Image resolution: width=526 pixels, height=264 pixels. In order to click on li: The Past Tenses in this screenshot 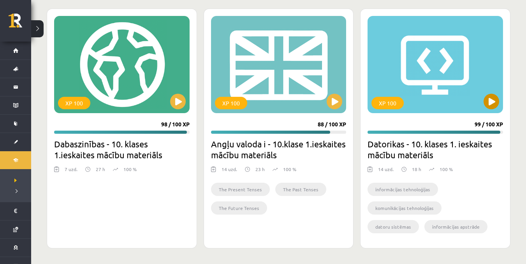, I will do `click(300, 190)`.